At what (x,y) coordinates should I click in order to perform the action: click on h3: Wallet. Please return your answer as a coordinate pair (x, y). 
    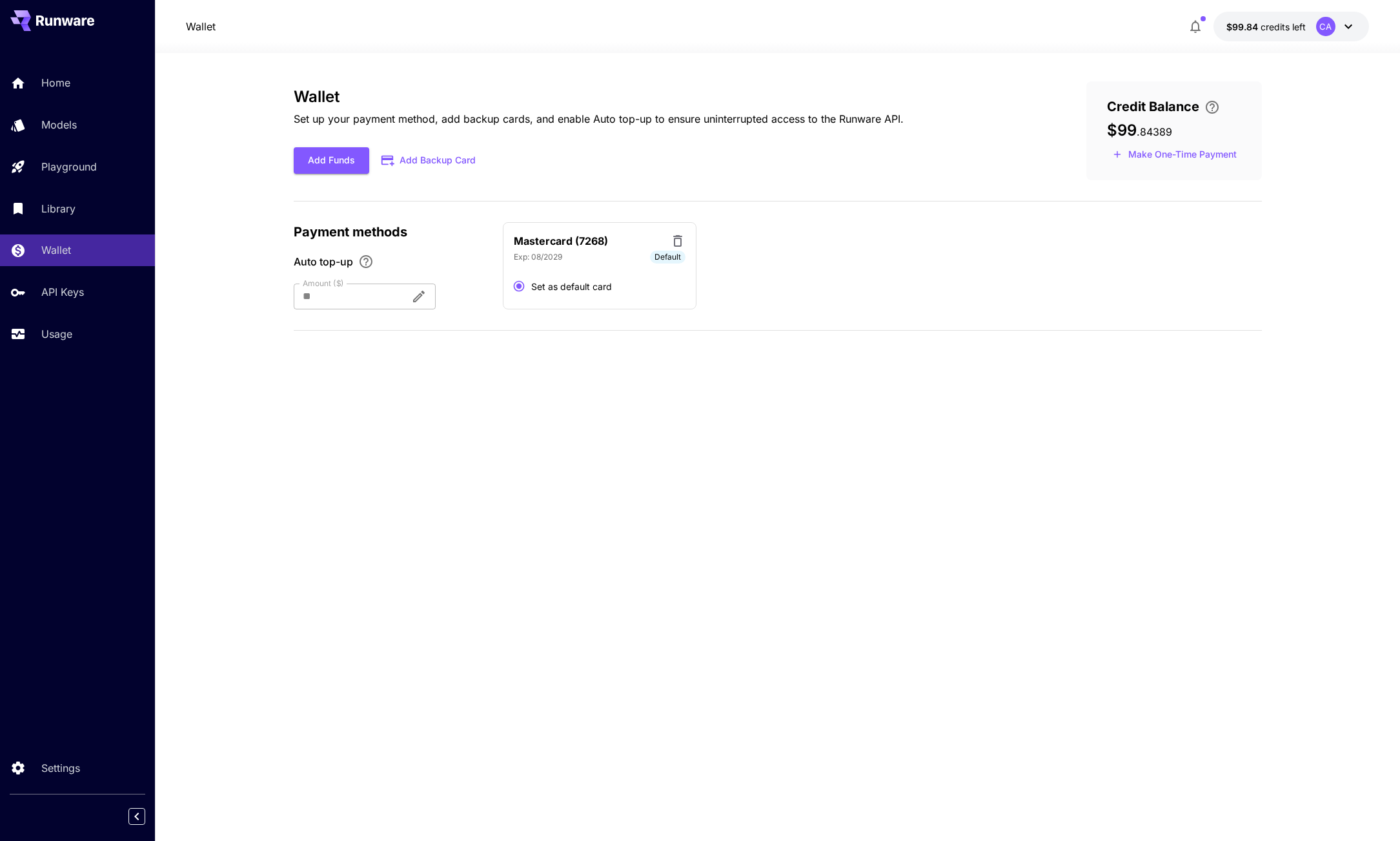
    Looking at the image, I should click on (598, 97).